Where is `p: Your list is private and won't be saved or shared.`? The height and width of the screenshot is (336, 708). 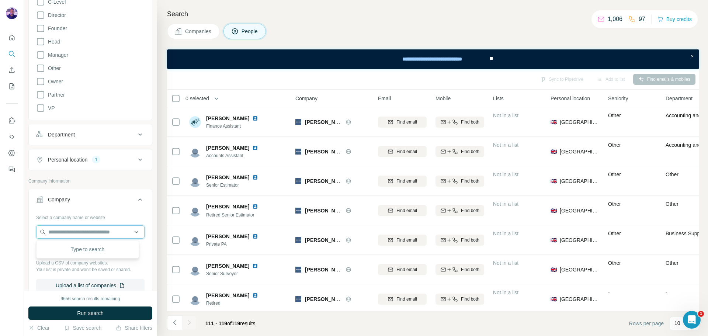 p: Your list is private and won't be saved or shared. is located at coordinates (90, 270).